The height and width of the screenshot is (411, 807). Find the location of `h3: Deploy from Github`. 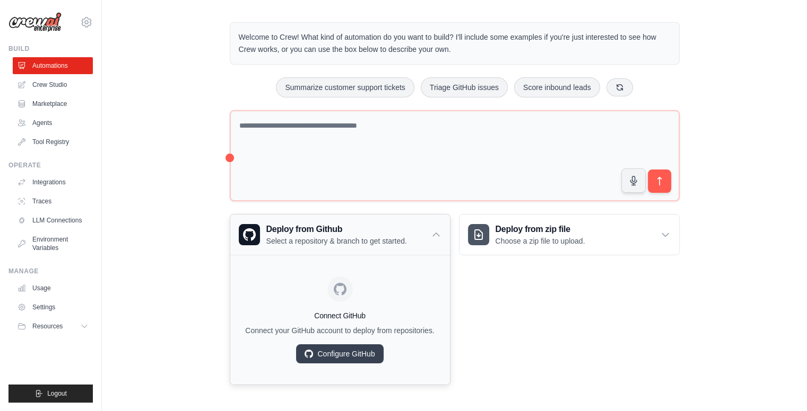

h3: Deploy from Github is located at coordinates (336, 230).